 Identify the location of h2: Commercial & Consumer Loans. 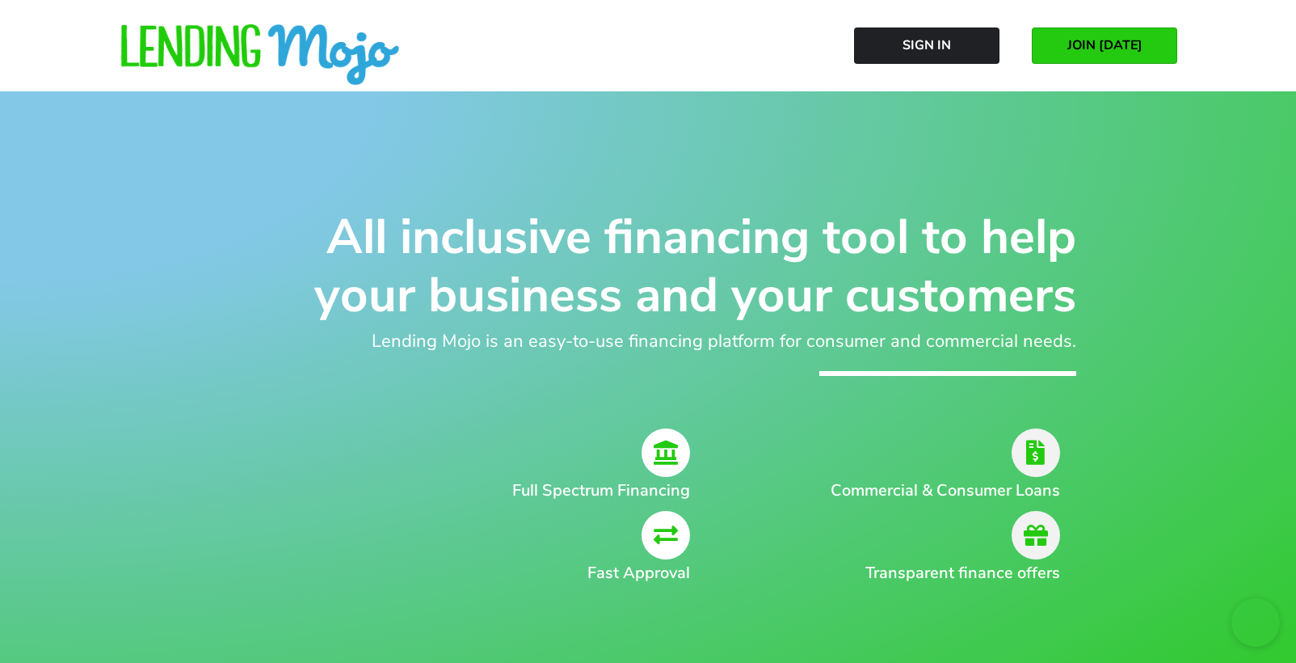
(932, 490).